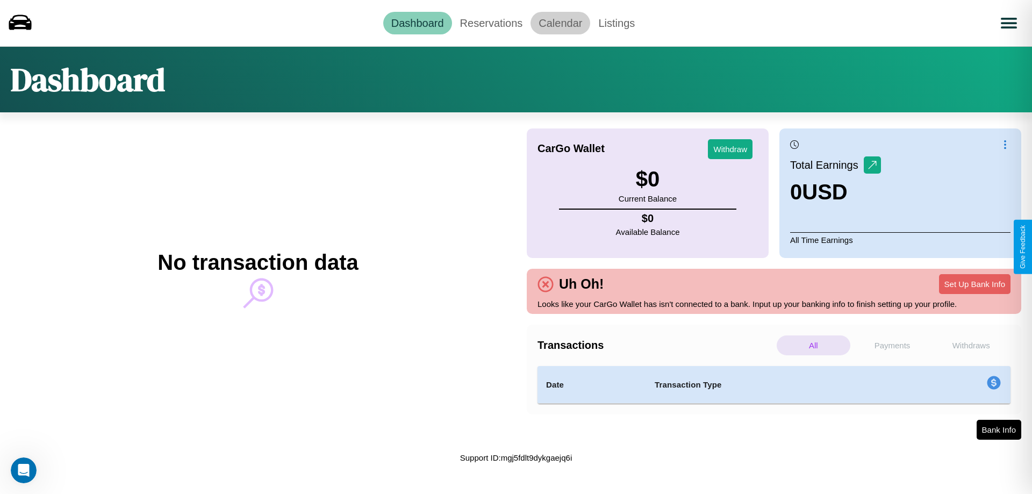  What do you see at coordinates (1023, 247) in the screenshot?
I see `div: Give Feedback` at bounding box center [1023, 247].